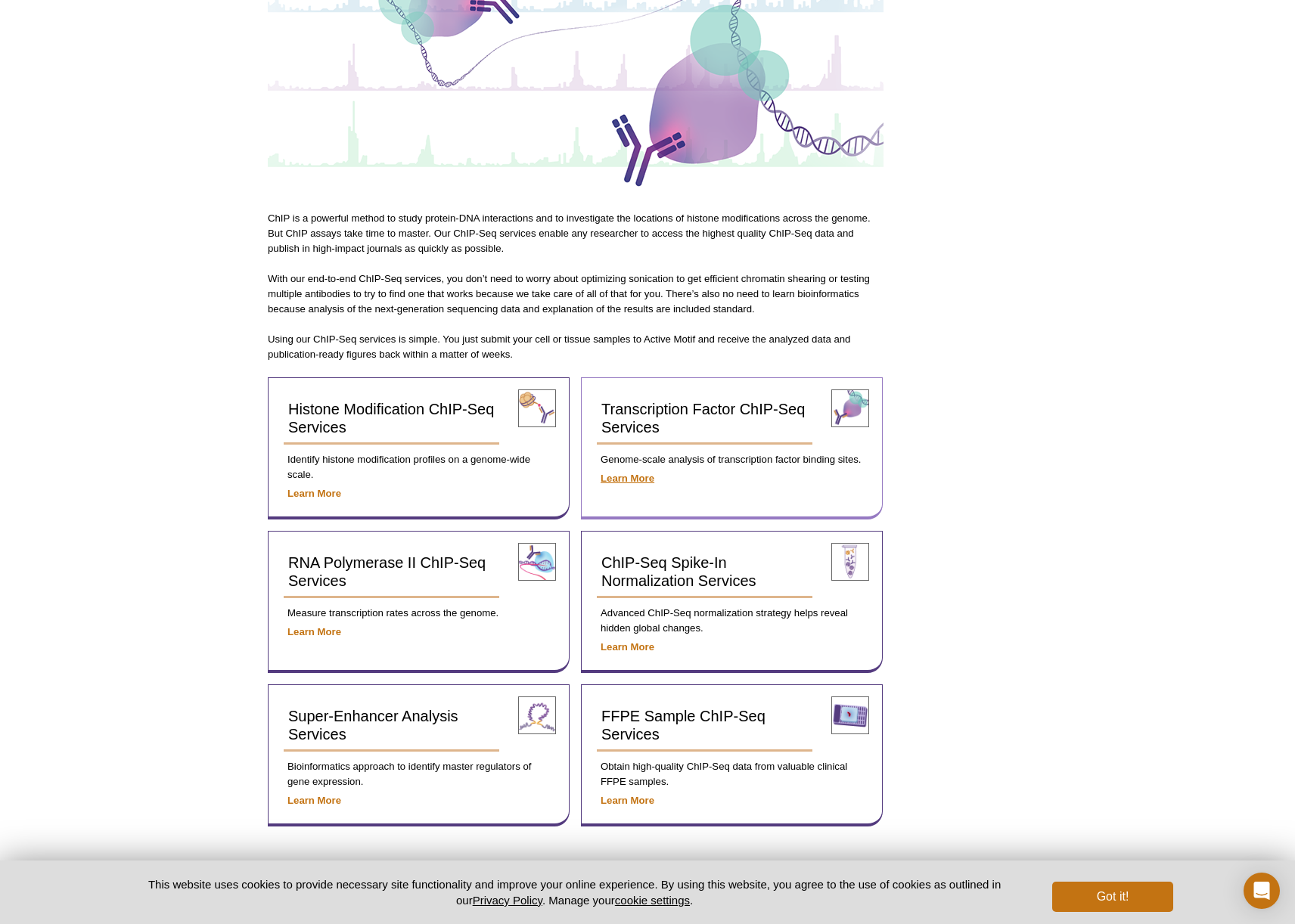  What do you see at coordinates (850, 716) in the screenshot?
I see `img: FFPE ChIP-Seq` at bounding box center [850, 716].